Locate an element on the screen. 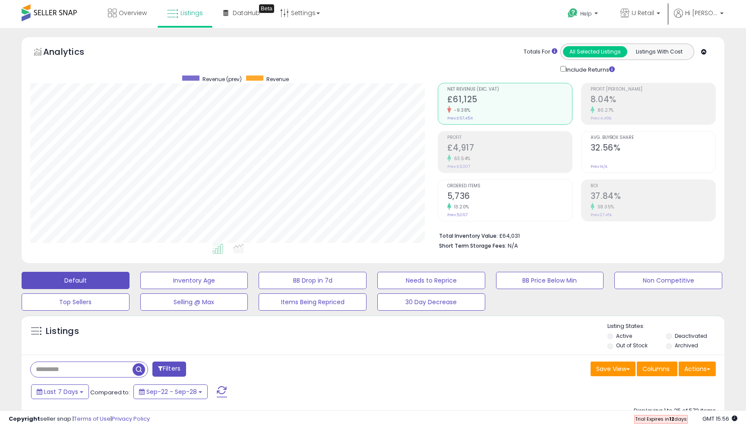  b: 12 is located at coordinates (672, 419).